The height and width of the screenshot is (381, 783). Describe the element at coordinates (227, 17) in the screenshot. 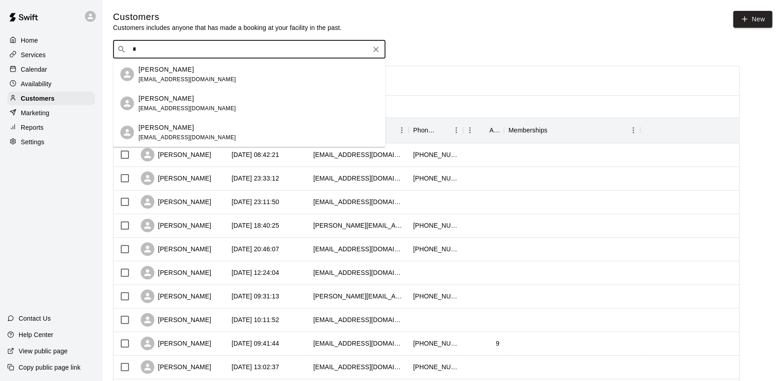

I see `h5: Customers` at that location.